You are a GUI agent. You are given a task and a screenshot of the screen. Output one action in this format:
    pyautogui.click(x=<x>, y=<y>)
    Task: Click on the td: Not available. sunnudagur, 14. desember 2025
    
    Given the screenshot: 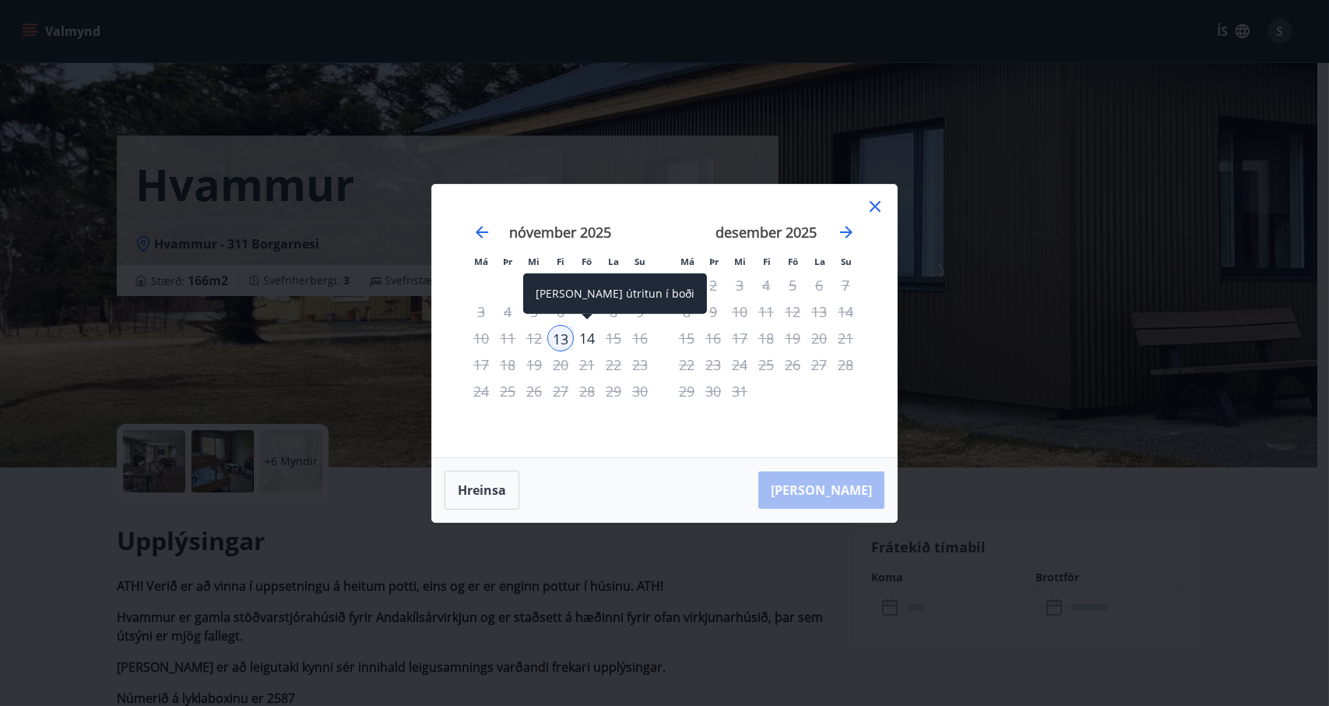 What is the action you would take?
    pyautogui.click(x=846, y=311)
    